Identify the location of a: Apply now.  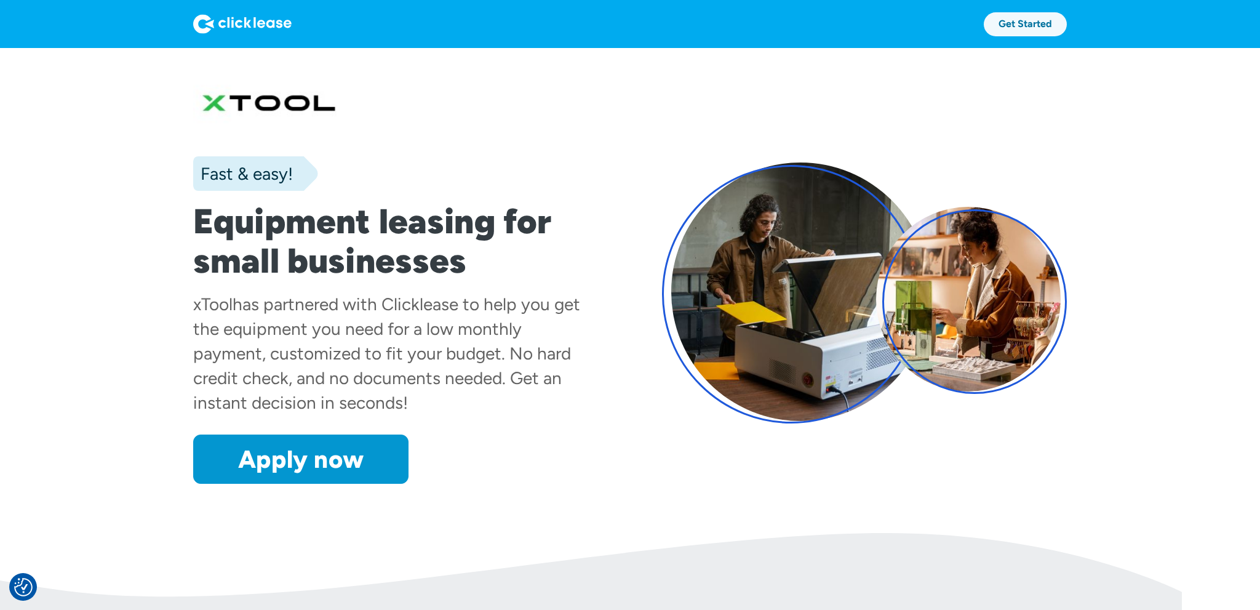
(301, 459).